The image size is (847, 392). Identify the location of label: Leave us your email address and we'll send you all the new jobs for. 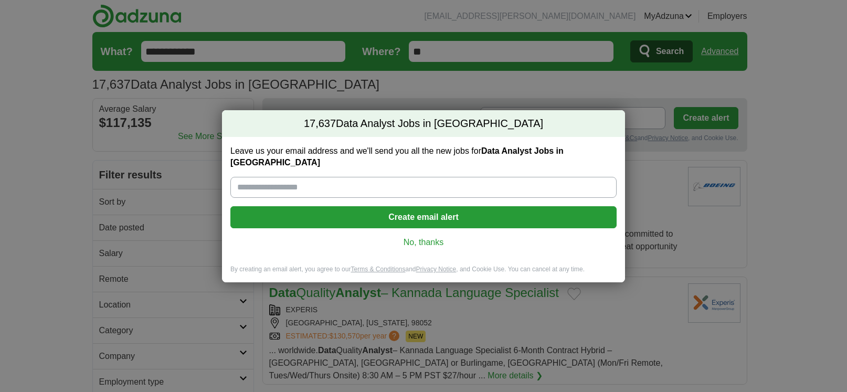
(423, 157).